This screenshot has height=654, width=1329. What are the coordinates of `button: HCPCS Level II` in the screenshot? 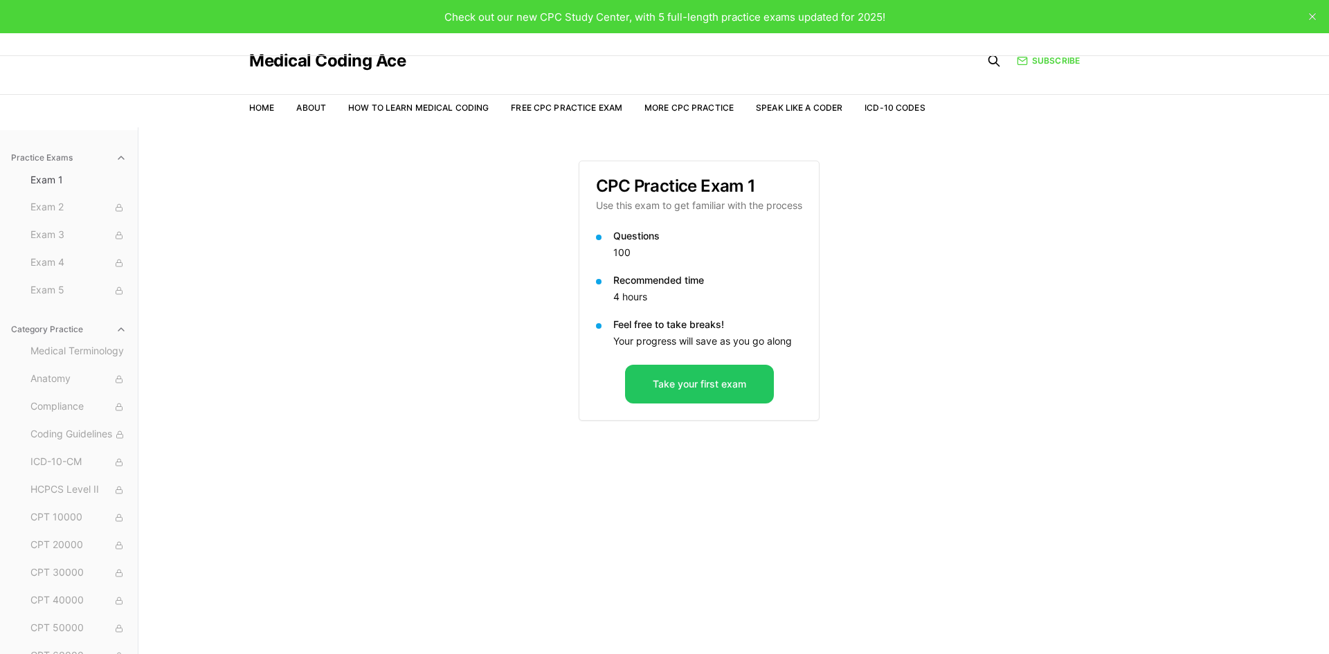 It's located at (78, 490).